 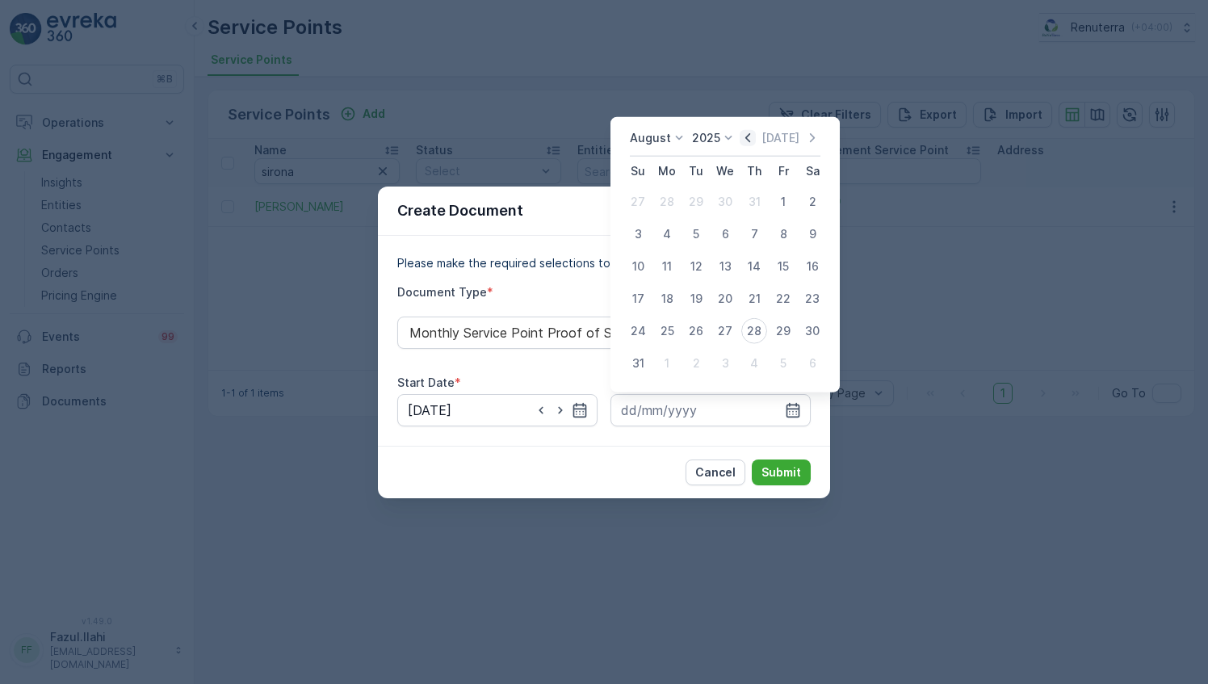 I want to click on p: Submit, so click(x=781, y=473).